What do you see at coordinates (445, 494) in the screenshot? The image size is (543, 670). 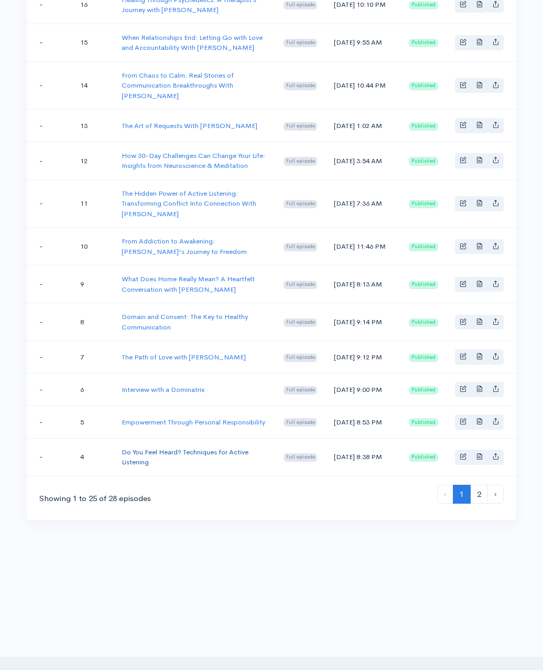 I see `li: « Previous` at bounding box center [445, 494].